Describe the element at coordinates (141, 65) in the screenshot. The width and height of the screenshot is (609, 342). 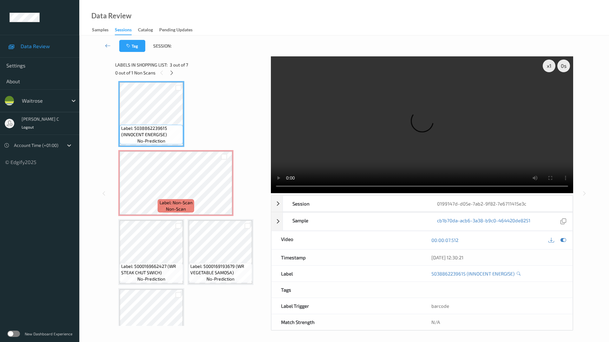
I see `span: Labels in shopping list:` at that location.